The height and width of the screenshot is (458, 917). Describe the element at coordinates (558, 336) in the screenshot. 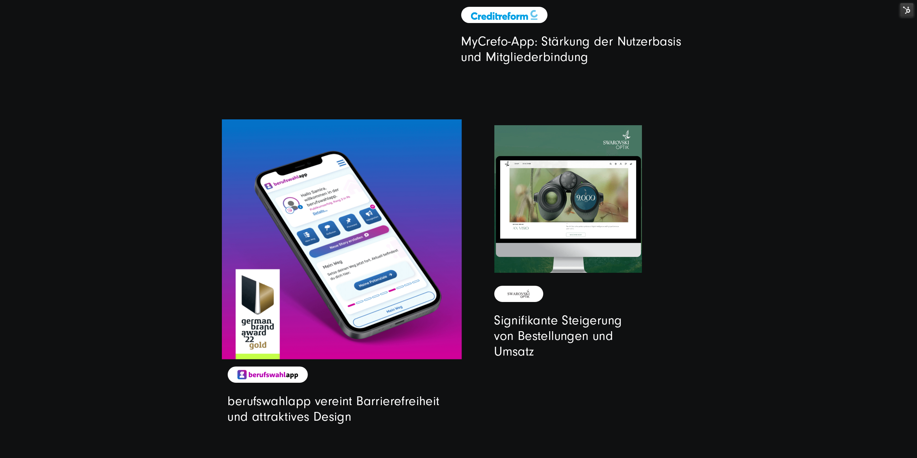

I see `a: Signifikante Steigerung von Bestellungen und Umsatz` at that location.